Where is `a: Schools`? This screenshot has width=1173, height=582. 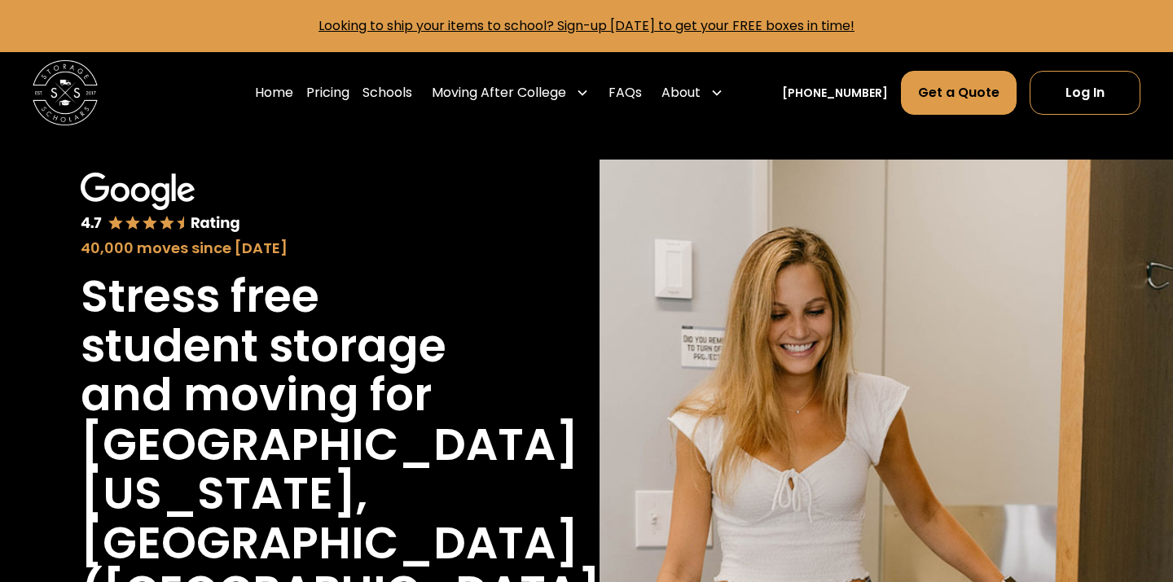 a: Schools is located at coordinates (387, 93).